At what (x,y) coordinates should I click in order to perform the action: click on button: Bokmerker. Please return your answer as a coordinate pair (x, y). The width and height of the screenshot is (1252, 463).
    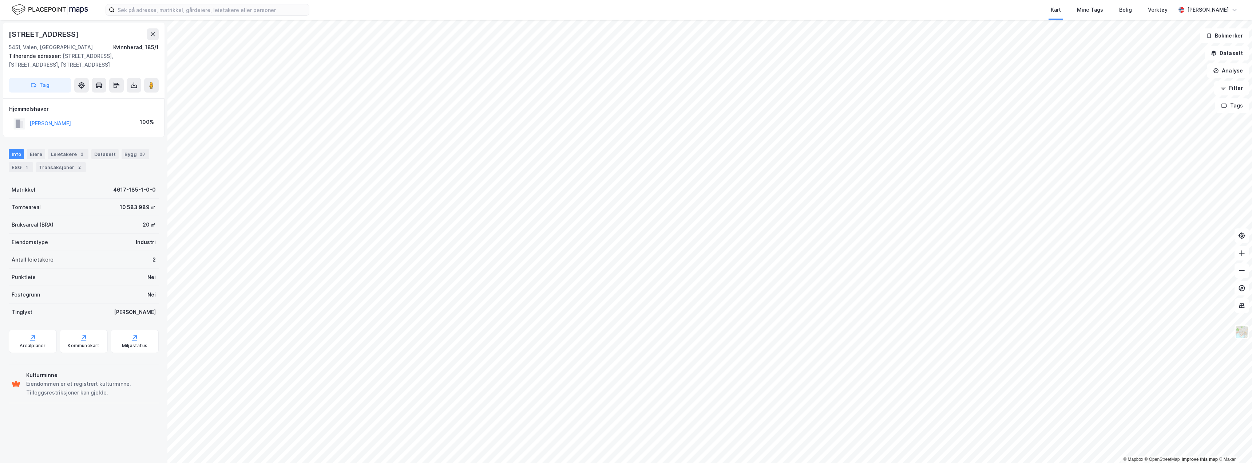
    Looking at the image, I should click on (1224, 36).